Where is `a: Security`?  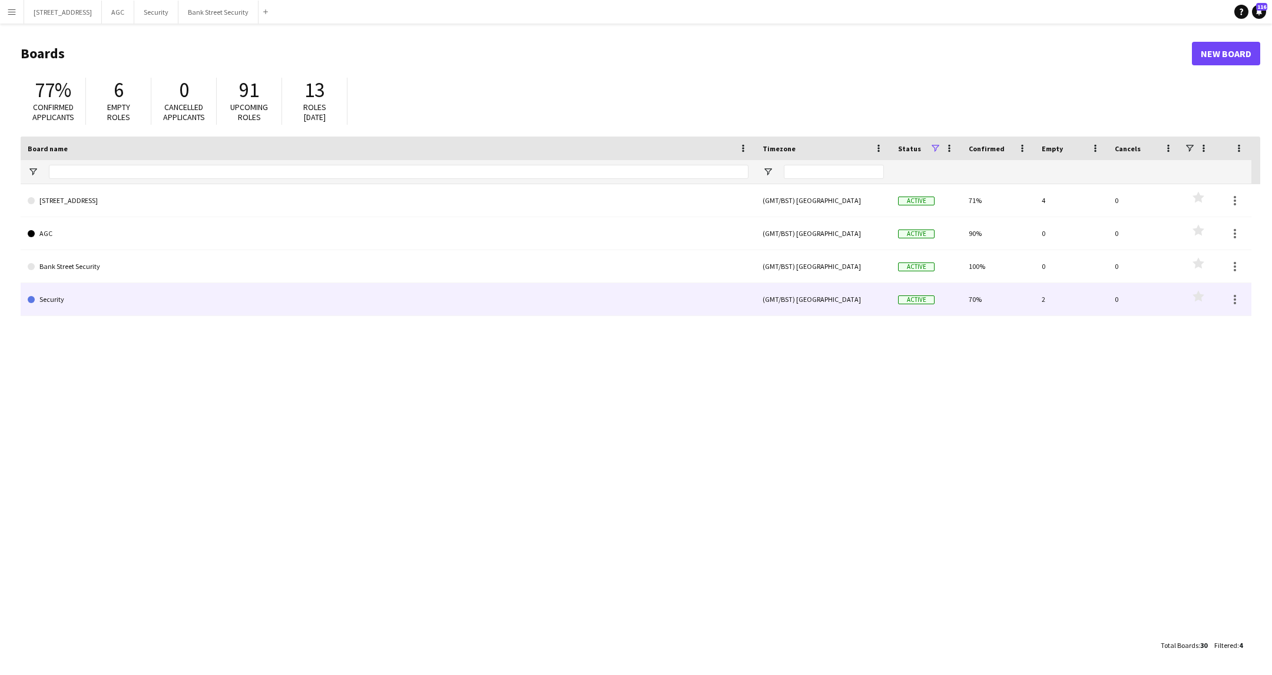 a: Security is located at coordinates (388, 300).